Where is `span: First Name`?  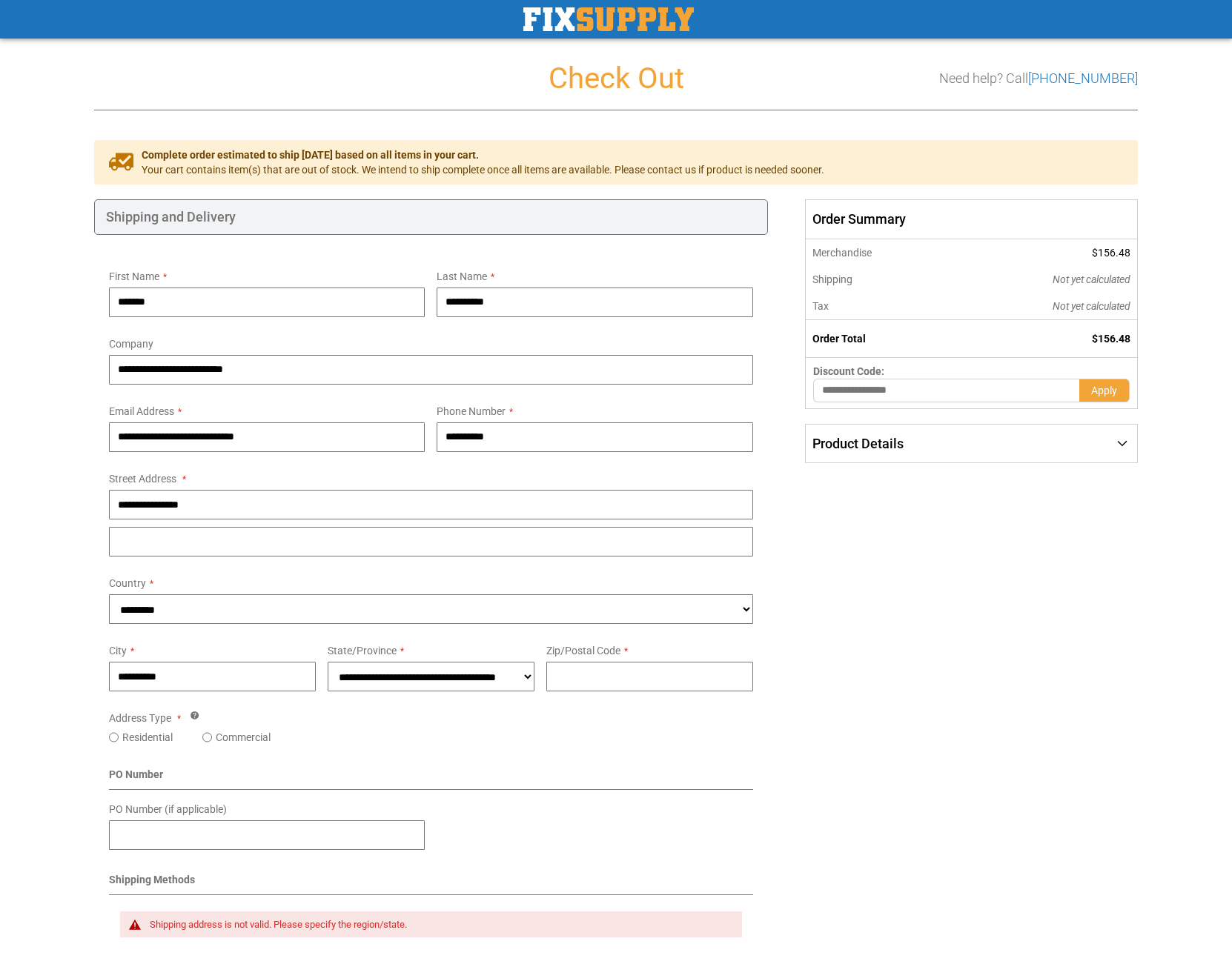 span: First Name is located at coordinates (134, 276).